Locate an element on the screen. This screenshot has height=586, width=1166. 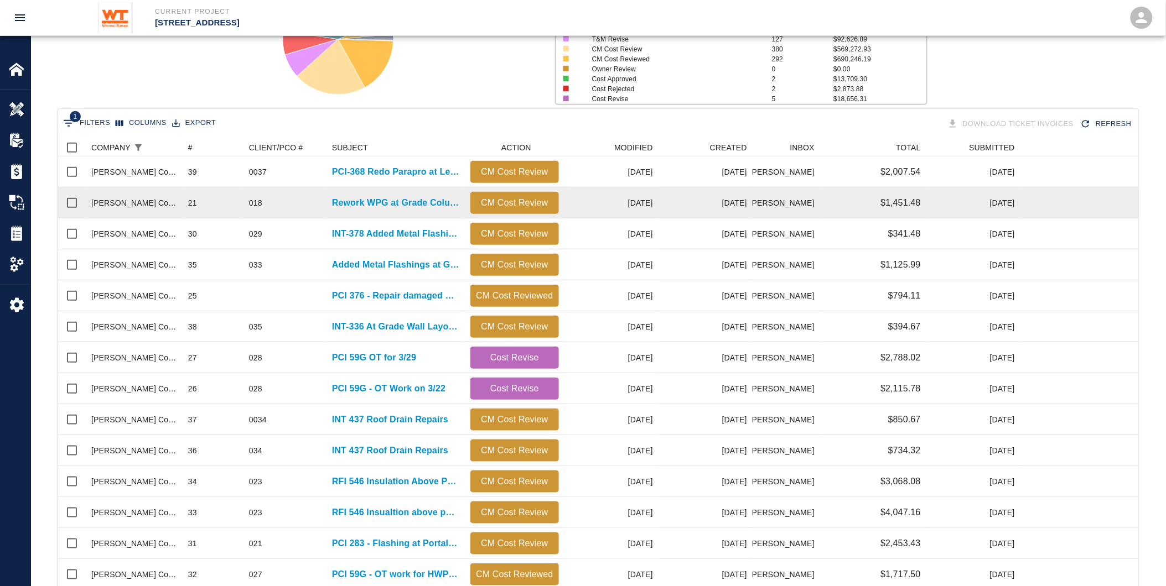
p: $92,626.89 is located at coordinates (879, 39).